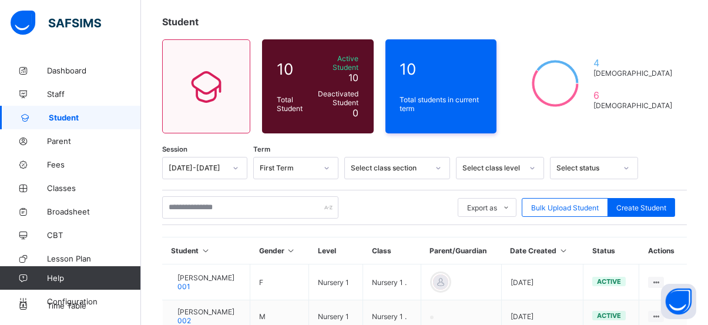  What do you see at coordinates (336, 251) in the screenshot?
I see `th: Level` at bounding box center [336, 251].